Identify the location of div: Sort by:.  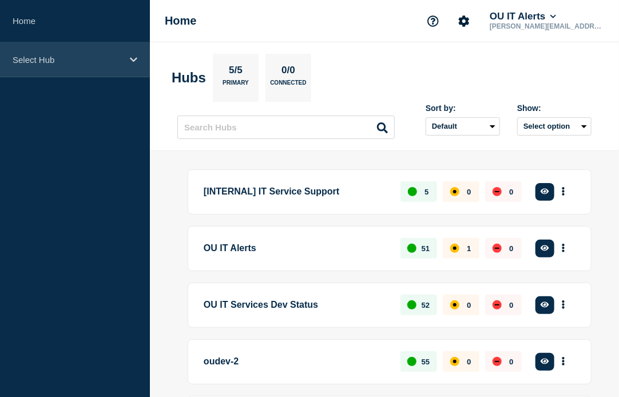
(462, 108).